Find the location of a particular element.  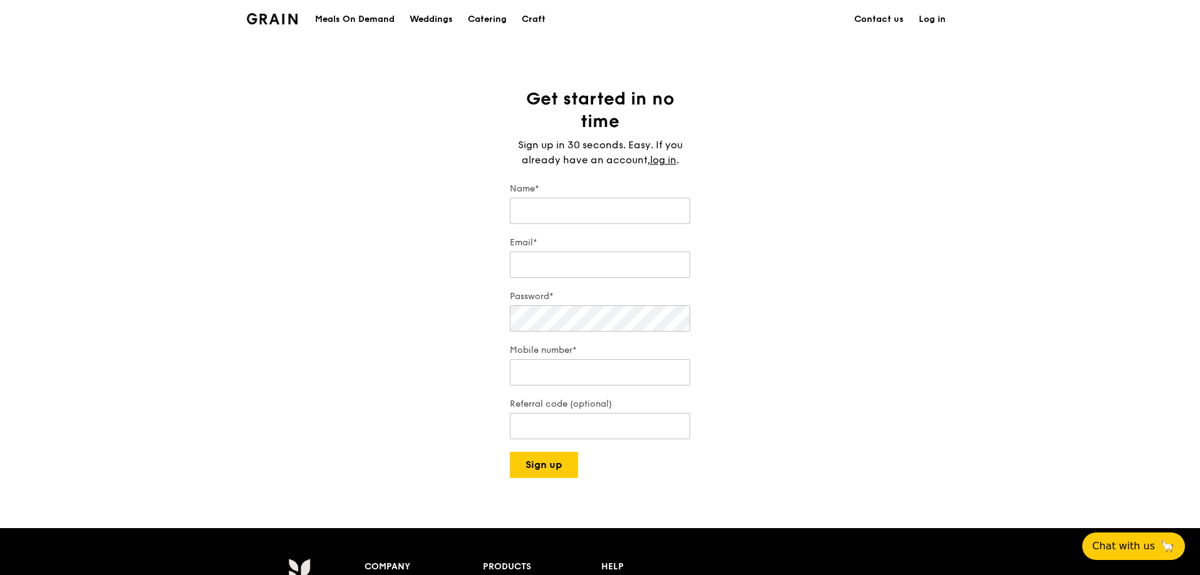

a: Catering is located at coordinates (487, 19).